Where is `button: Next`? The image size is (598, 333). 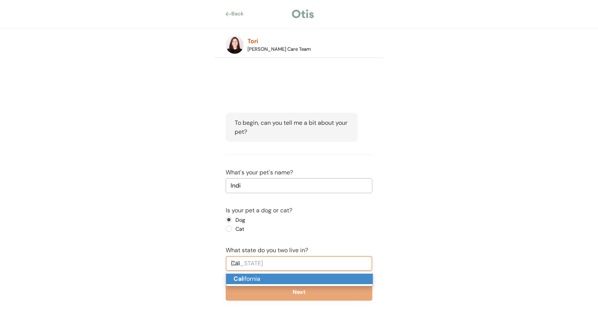 button: Next is located at coordinates (299, 292).